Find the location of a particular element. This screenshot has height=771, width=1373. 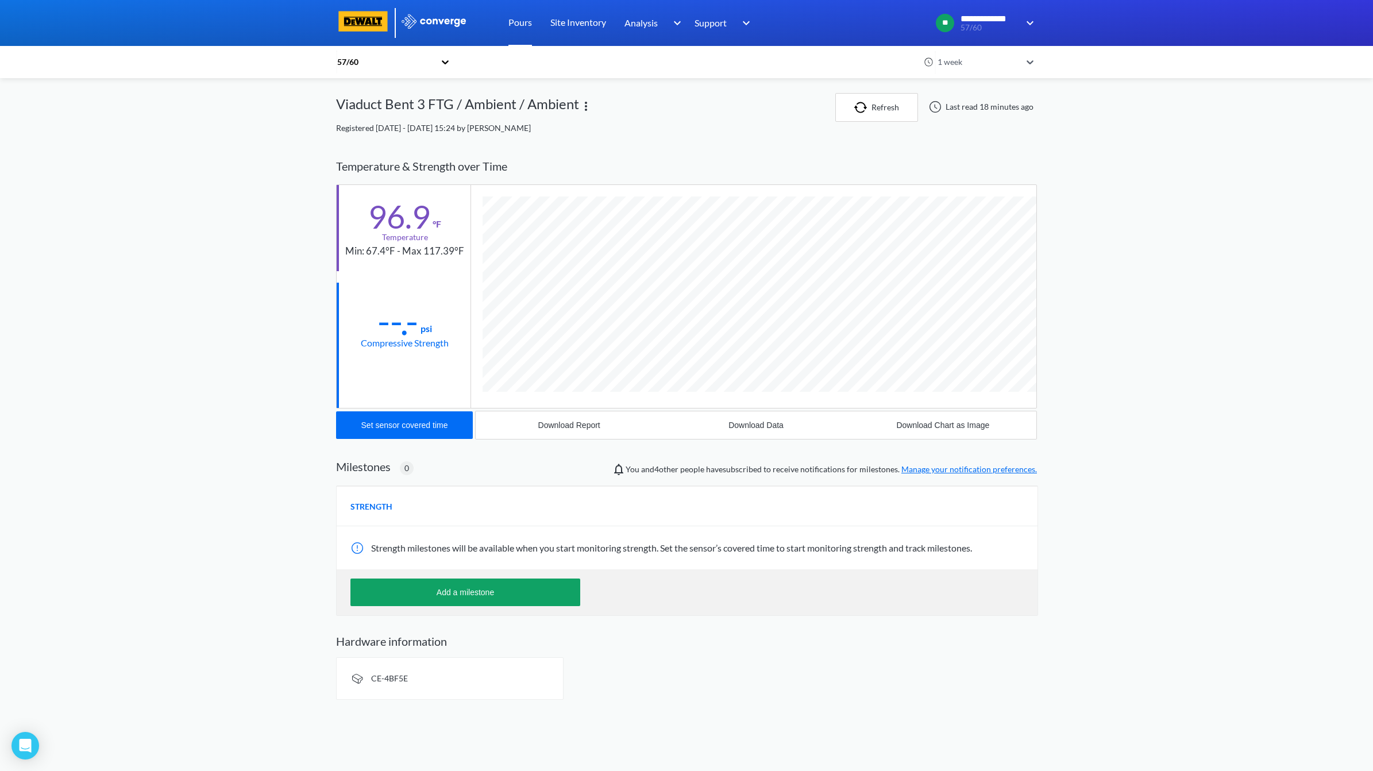

div: Open Intercom Messenger is located at coordinates (25, 746).